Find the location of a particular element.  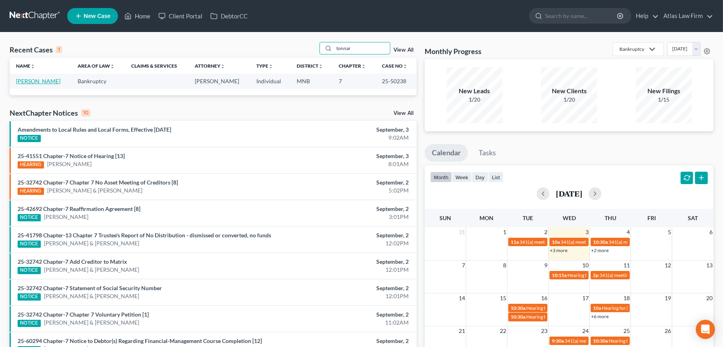

a: Home is located at coordinates (137, 16).